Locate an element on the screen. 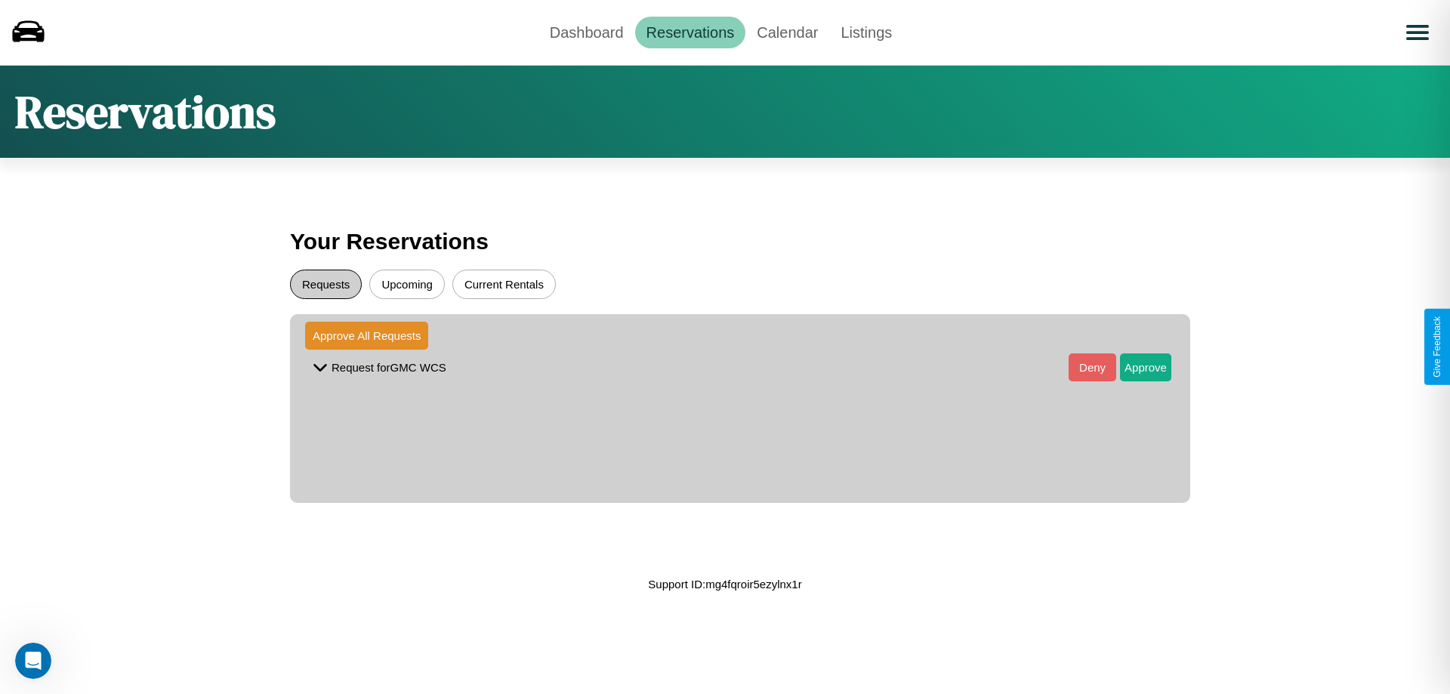  a: Dashboard is located at coordinates (587, 32).